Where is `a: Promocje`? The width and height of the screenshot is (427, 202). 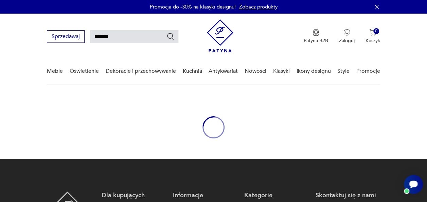
a: Promocje is located at coordinates (368, 71).